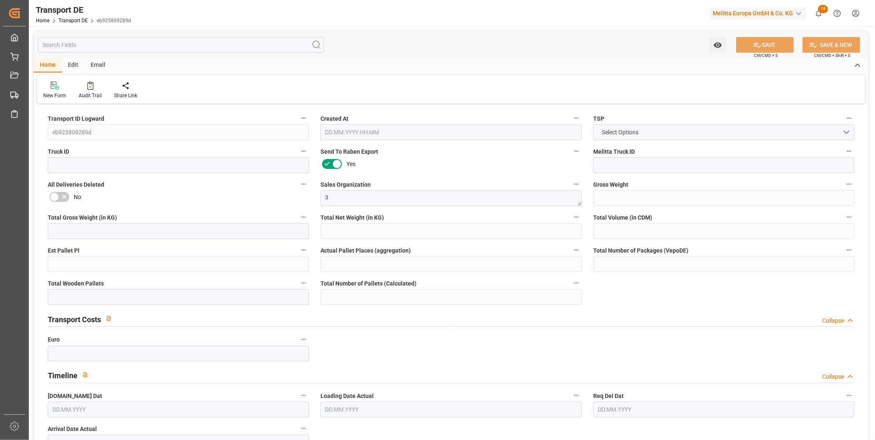  What do you see at coordinates (623, 218) in the screenshot?
I see `span: Total Volume (in CDM)` at bounding box center [623, 218].